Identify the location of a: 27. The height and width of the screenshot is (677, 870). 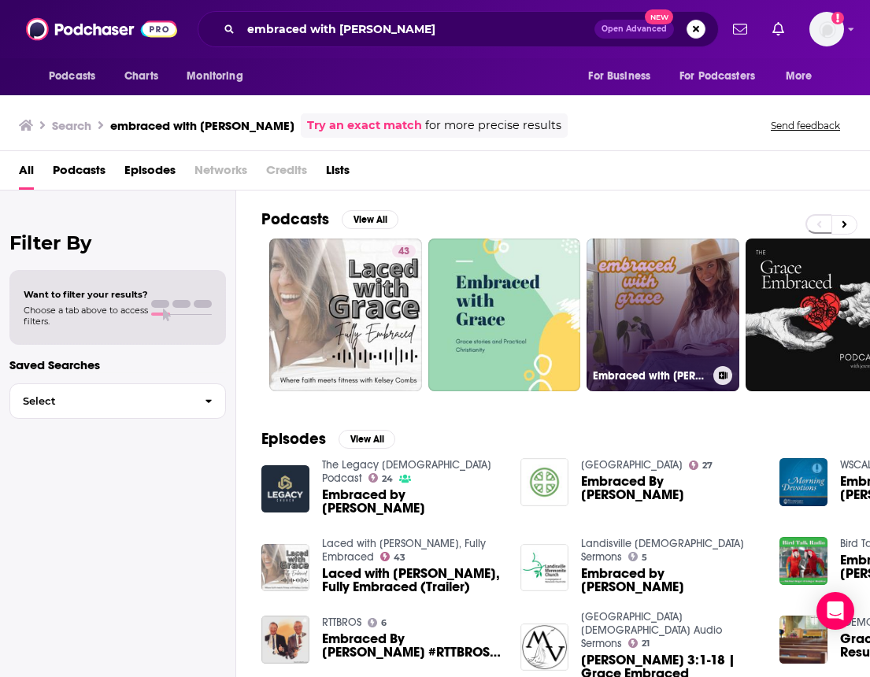
(700, 465).